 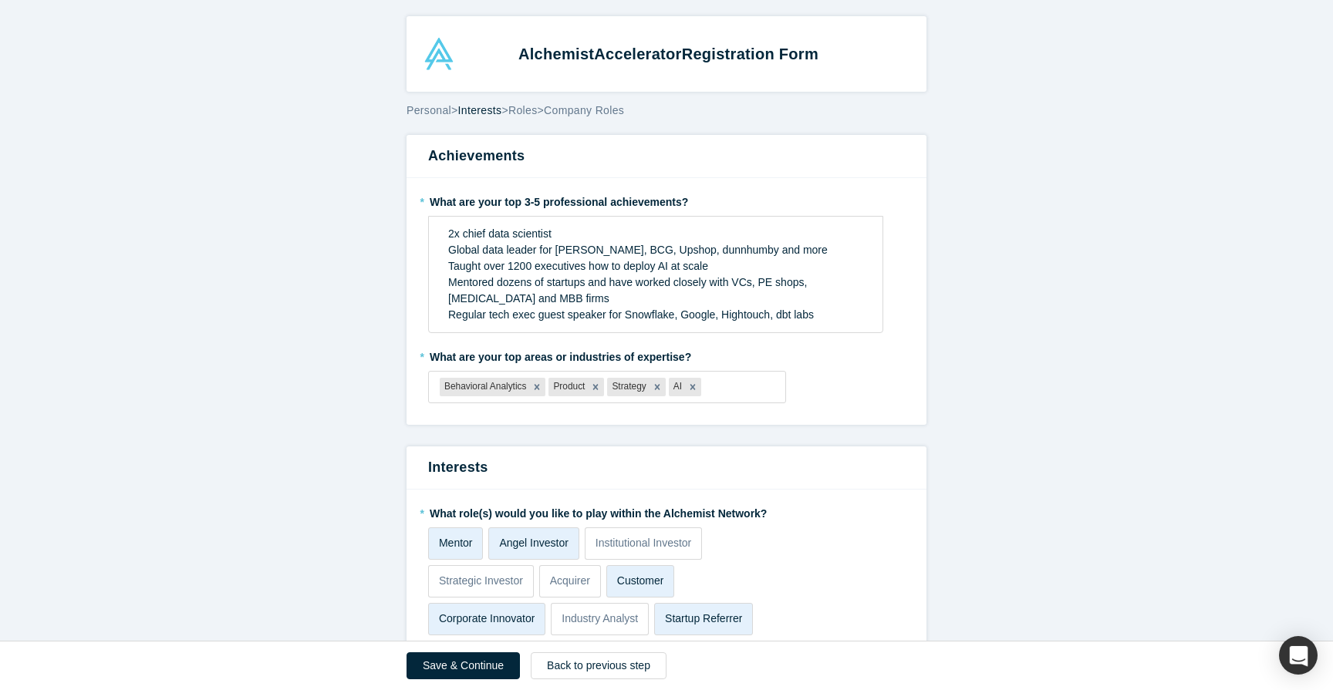 What do you see at coordinates (463, 666) in the screenshot?
I see `button: Save & Continue` at bounding box center [463, 666].